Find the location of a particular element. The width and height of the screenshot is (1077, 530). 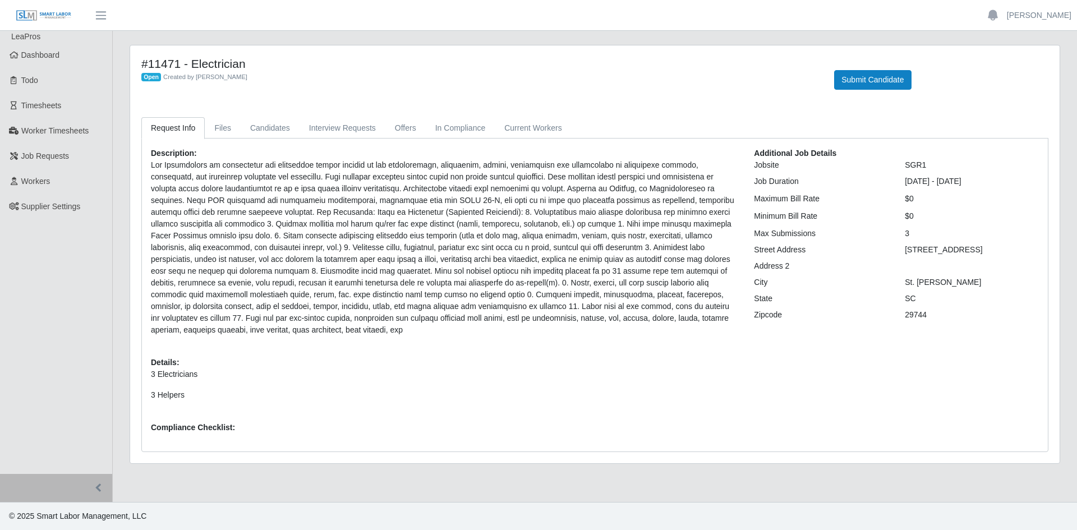

div: Address 2 is located at coordinates (820, 266).